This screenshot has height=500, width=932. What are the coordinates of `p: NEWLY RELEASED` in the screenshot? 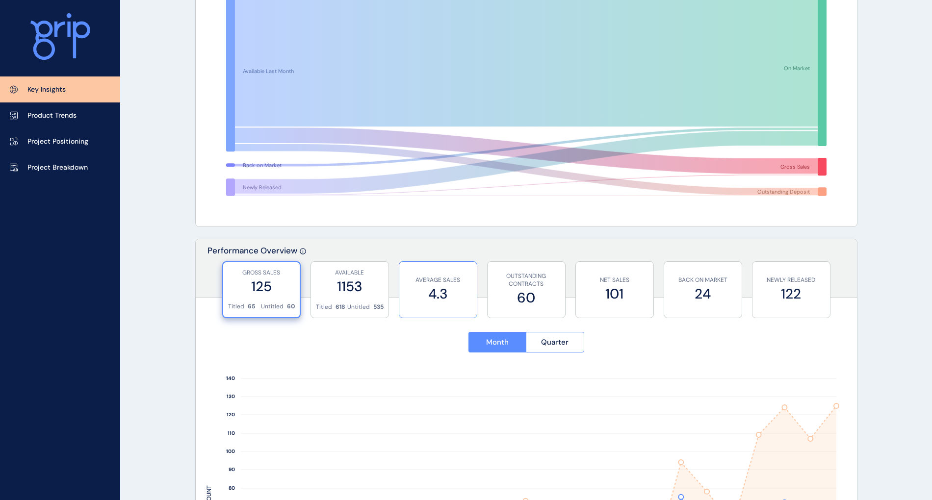 It's located at (791, 280).